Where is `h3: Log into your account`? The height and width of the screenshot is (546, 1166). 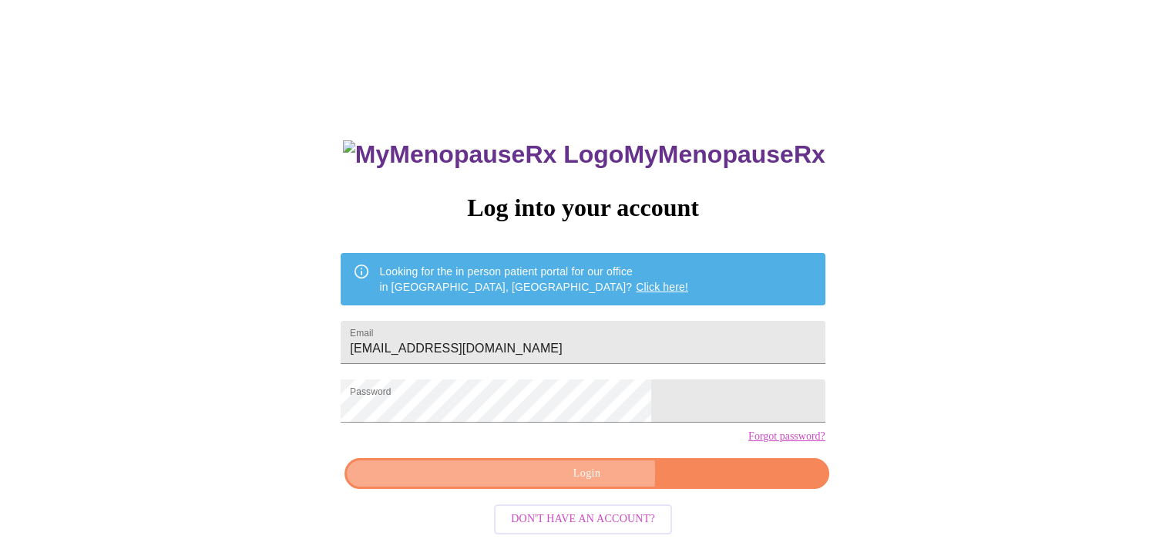 h3: Log into your account is located at coordinates (583, 207).